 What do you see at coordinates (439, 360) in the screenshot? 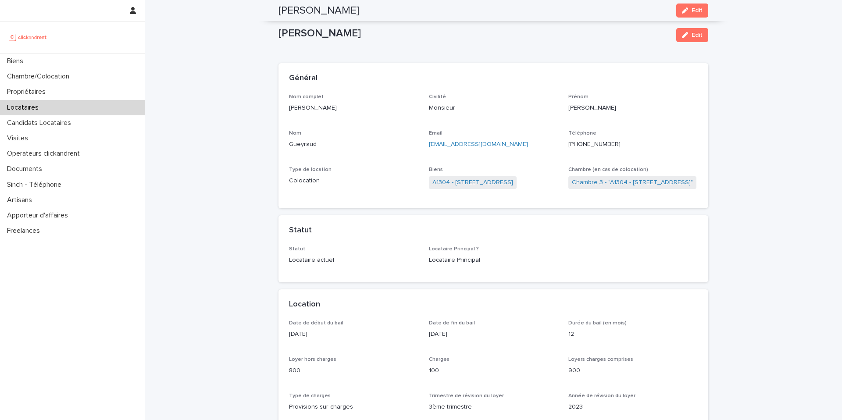
I see `span: Charges` at bounding box center [439, 360].